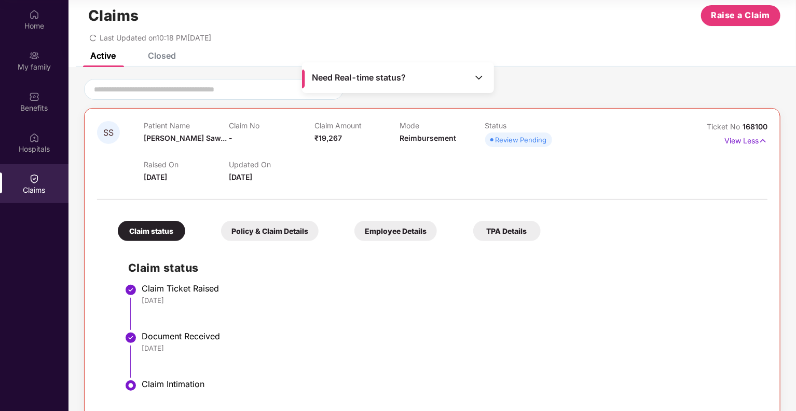 This screenshot has height=411, width=796. Describe the element at coordinates (103, 56) in the screenshot. I see `div: Active` at that location.